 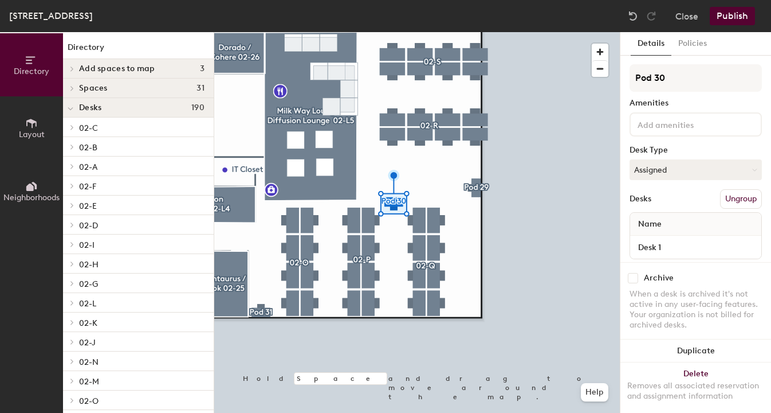 What do you see at coordinates (198, 108) in the screenshot?
I see `span: 190` at bounding box center [198, 108].